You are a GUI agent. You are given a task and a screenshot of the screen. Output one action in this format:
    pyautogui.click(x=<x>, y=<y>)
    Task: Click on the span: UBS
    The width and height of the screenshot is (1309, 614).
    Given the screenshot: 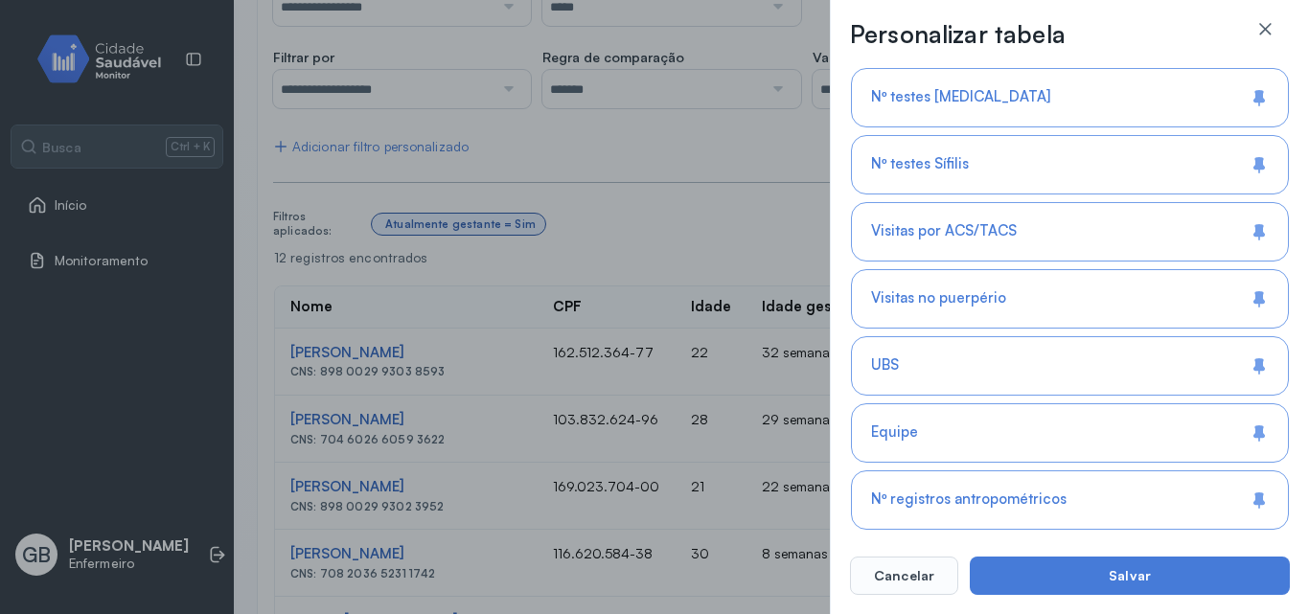 What is the action you would take?
    pyautogui.click(x=884, y=365)
    